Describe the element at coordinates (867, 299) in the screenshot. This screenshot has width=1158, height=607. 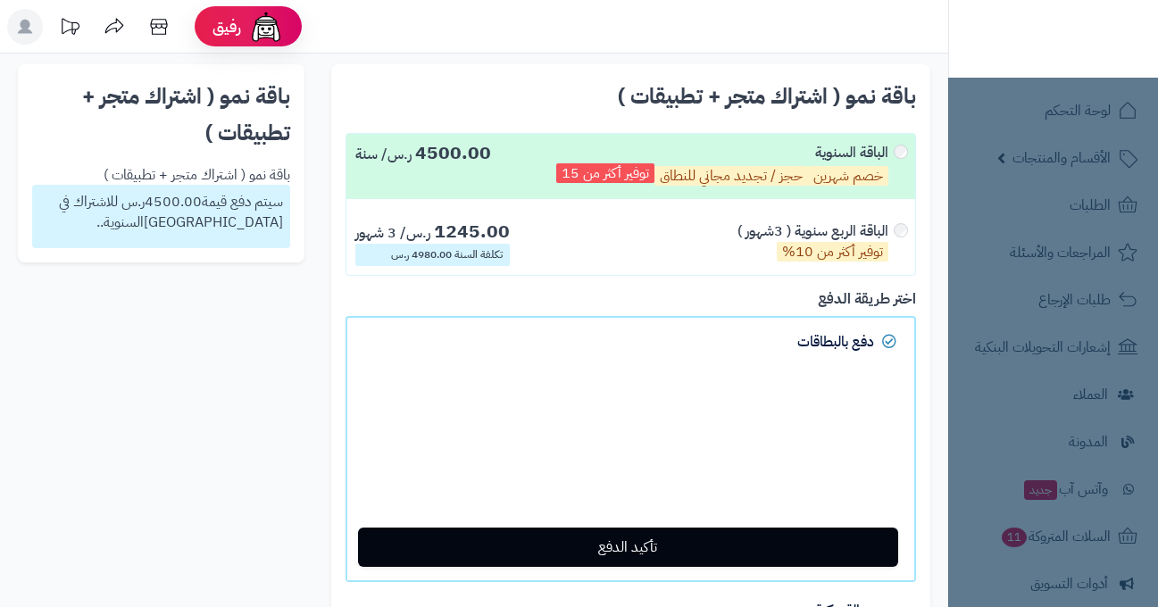
I see `label: اختر طريقة الدفع` at that location.